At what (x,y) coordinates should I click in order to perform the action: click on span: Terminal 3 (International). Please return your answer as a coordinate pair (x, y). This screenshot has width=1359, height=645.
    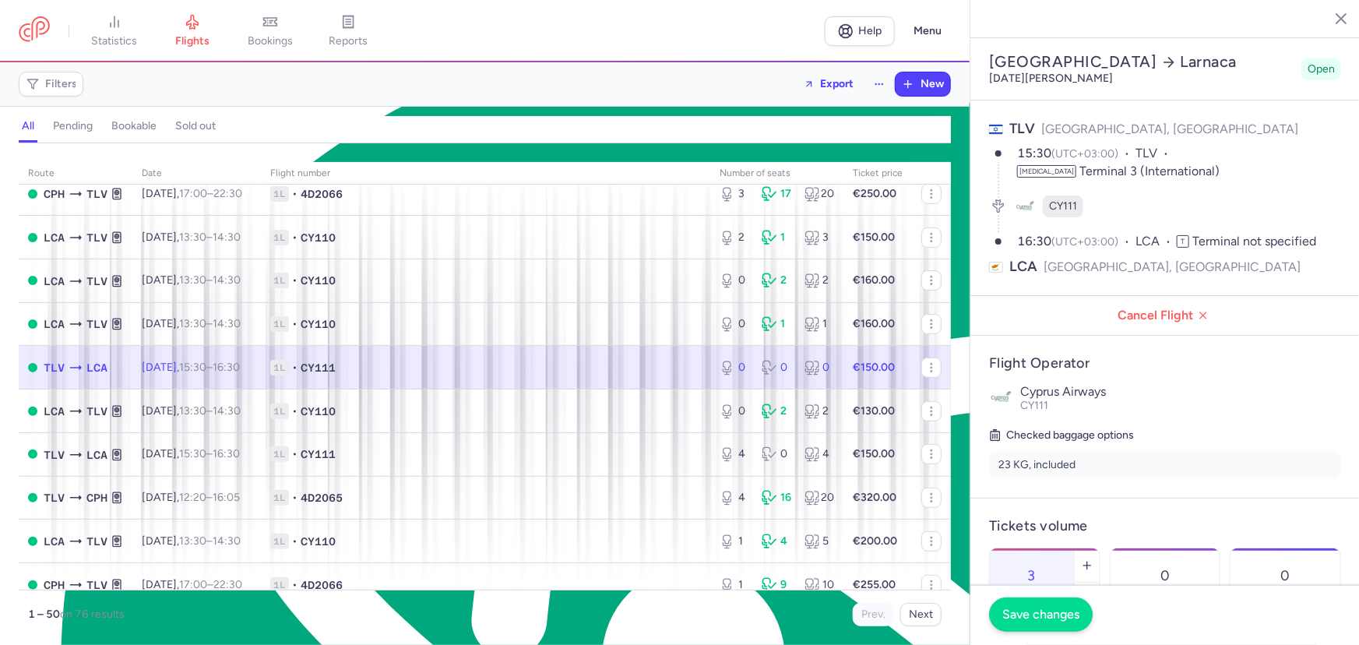
    Looking at the image, I should click on (1149, 171).